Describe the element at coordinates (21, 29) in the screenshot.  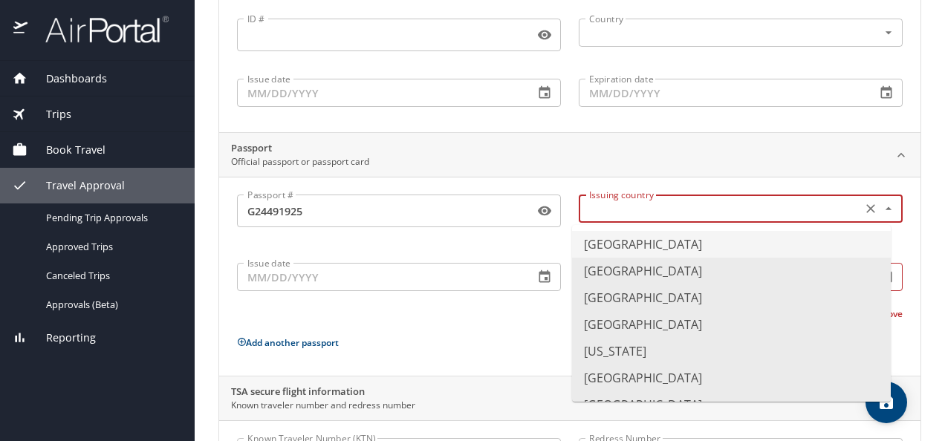
I see `img: icon-airportal.png` at that location.